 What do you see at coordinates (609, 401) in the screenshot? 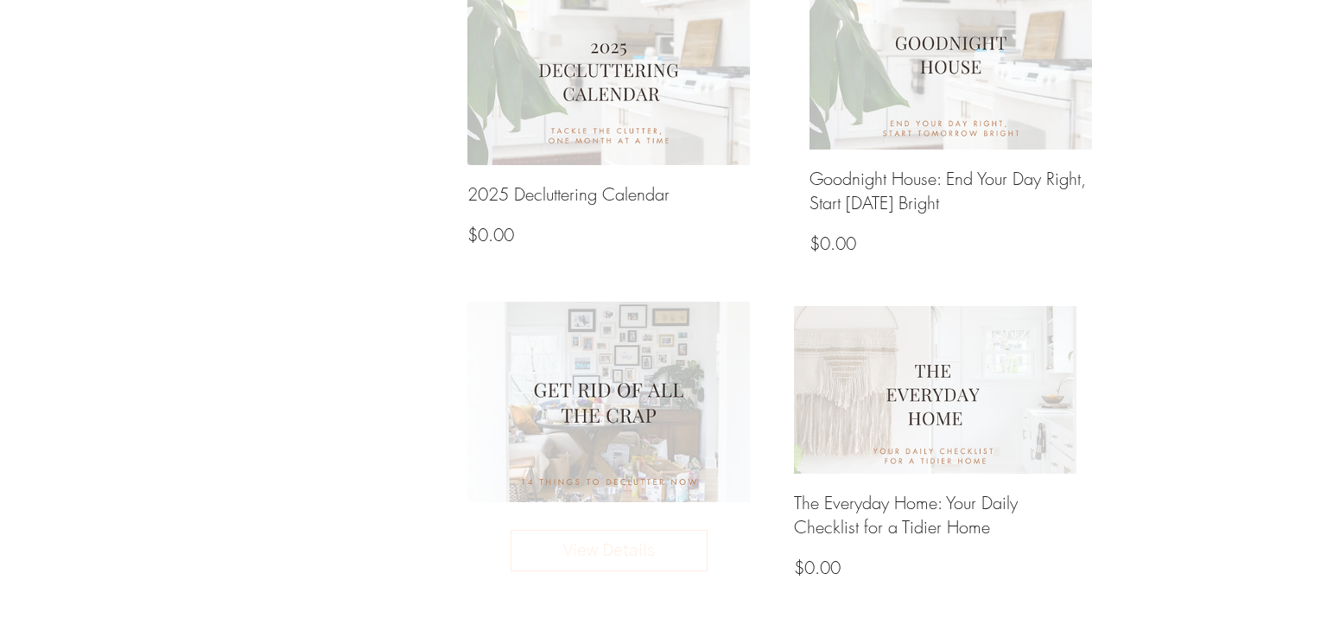
I see `img: Get Rid of the Crap` at bounding box center [609, 401].